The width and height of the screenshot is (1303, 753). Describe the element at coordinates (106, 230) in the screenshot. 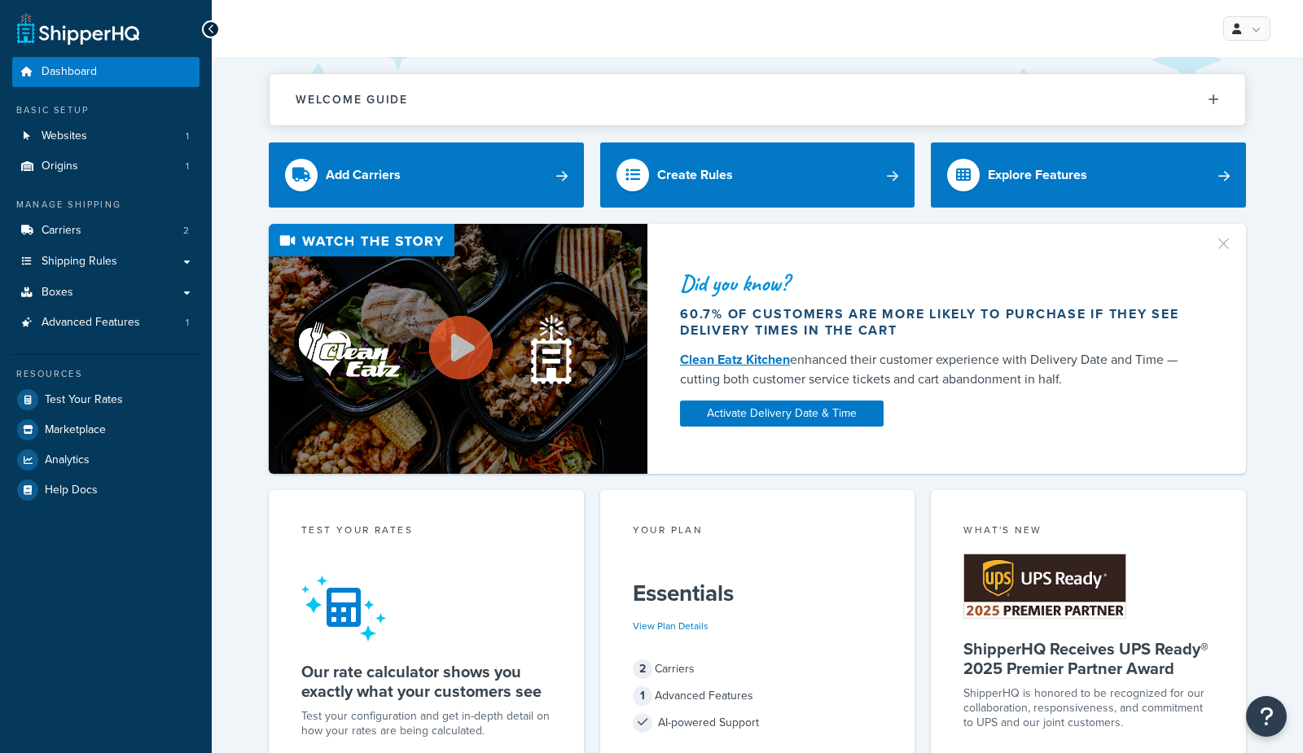

I see `li: Carriers` at that location.